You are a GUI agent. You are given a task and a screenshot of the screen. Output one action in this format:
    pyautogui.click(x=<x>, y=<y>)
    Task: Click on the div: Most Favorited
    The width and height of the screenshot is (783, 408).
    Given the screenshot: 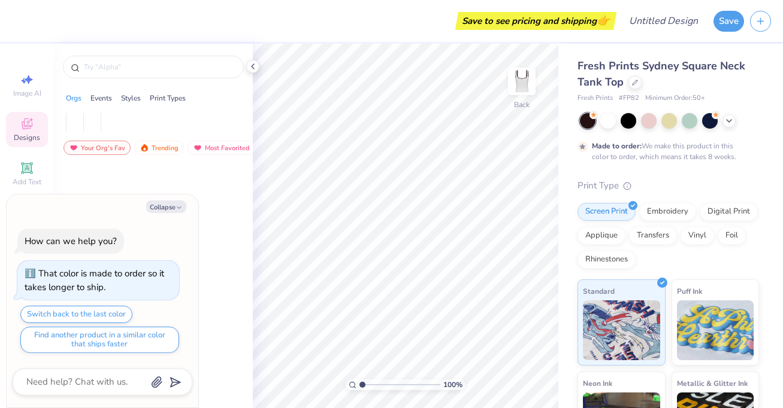 What is the action you would take?
    pyautogui.click(x=221, y=148)
    